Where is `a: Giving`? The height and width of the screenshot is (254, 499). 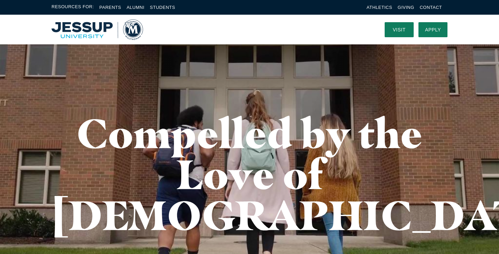
a: Giving is located at coordinates (406, 7).